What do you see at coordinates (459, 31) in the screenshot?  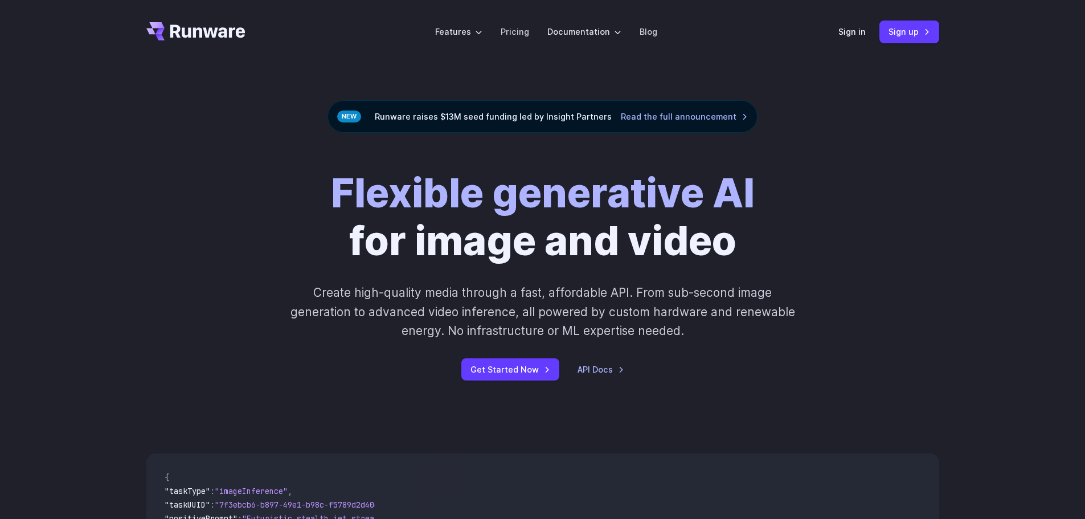 I see `label: Features` at bounding box center [459, 31].